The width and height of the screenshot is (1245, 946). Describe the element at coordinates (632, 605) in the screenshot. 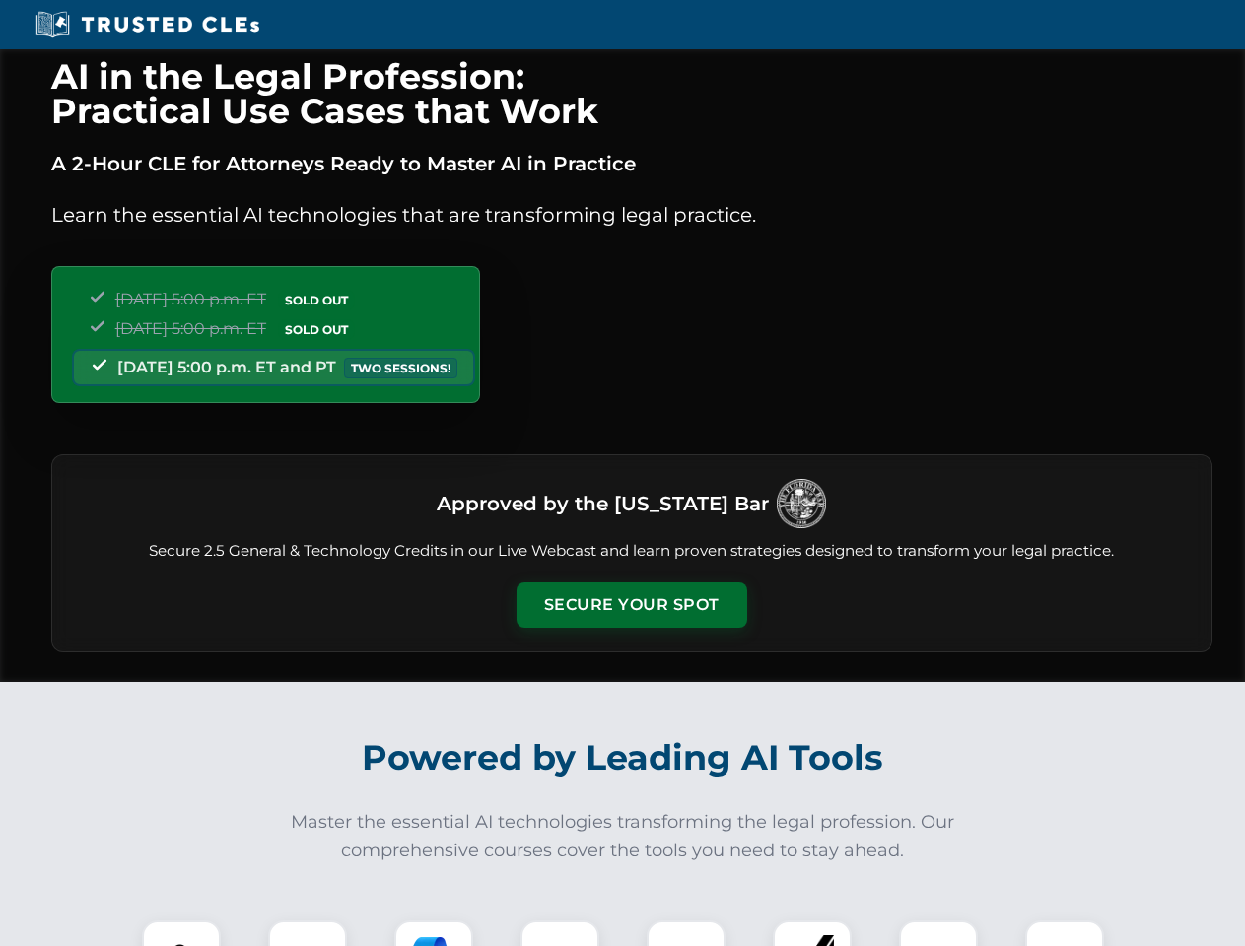

I see `button: Secure Your Spot` at that location.